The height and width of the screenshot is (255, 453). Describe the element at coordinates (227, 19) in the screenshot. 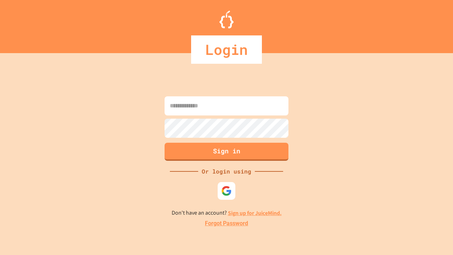

I see `img: Logo.svg` at that location.